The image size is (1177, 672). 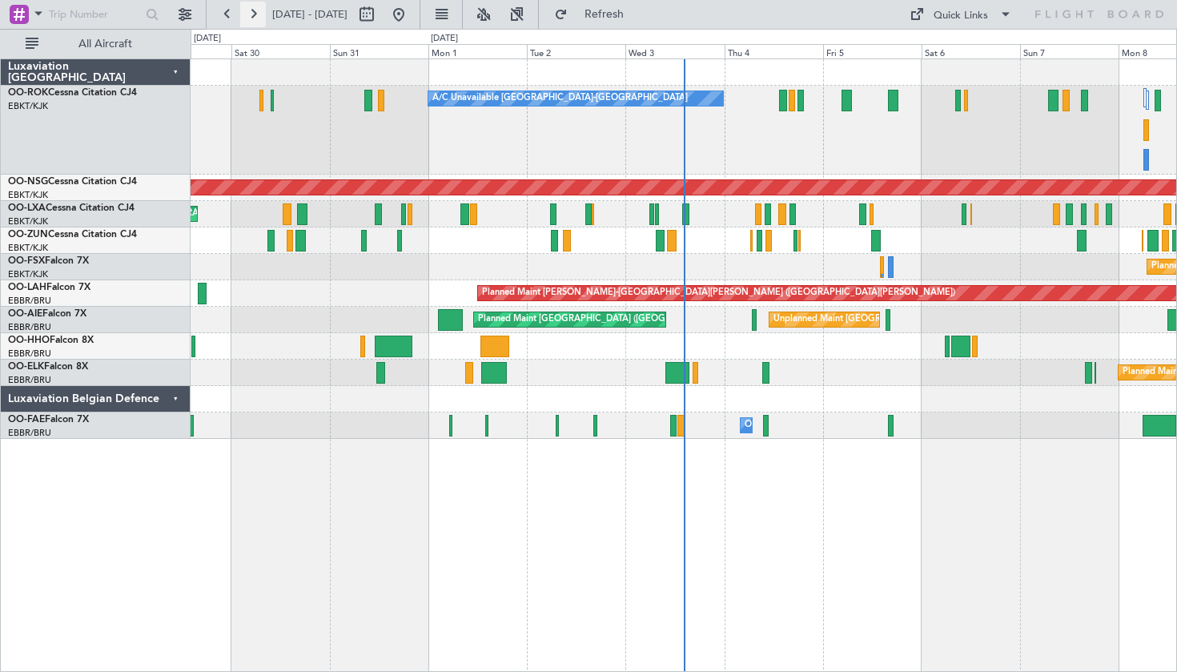 What do you see at coordinates (47, 314) in the screenshot?
I see `a: OO-AIEFalcon 7X` at bounding box center [47, 314].